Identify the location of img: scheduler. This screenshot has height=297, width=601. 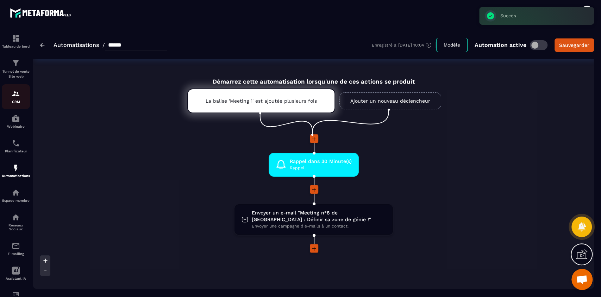
(16, 143).